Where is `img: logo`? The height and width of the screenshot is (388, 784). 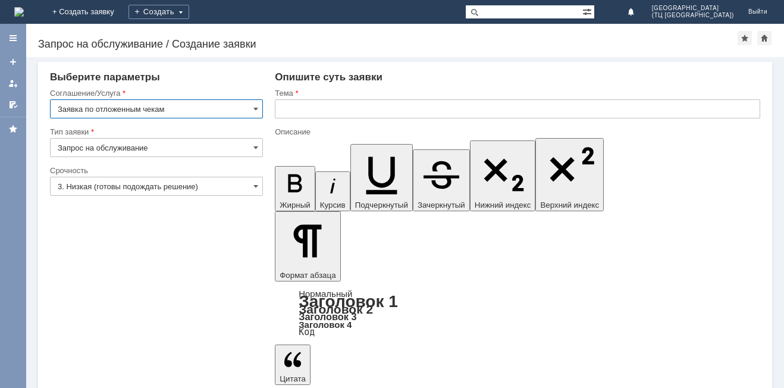 img: logo is located at coordinates (19, 12).